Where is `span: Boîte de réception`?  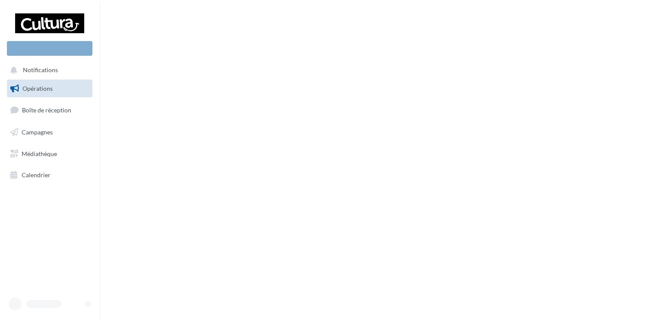
span: Boîte de réception is located at coordinates (47, 110).